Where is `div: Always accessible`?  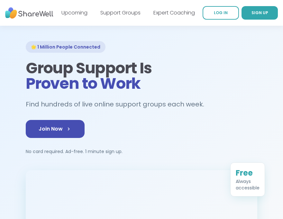
div: Always accessible is located at coordinates (248, 185).